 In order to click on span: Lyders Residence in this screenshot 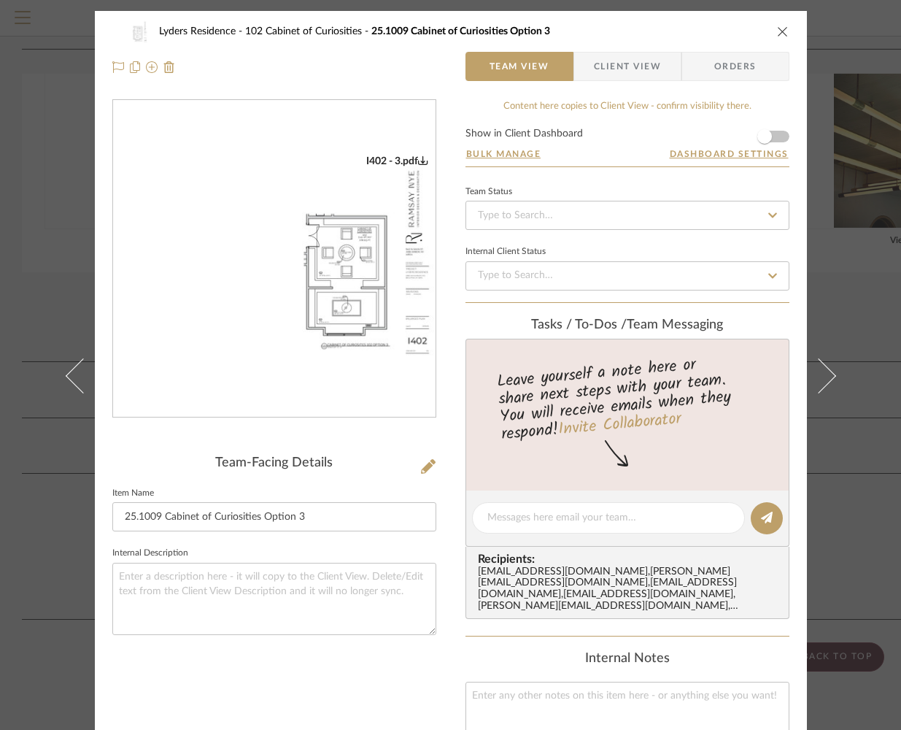, I will do `click(202, 31)`.